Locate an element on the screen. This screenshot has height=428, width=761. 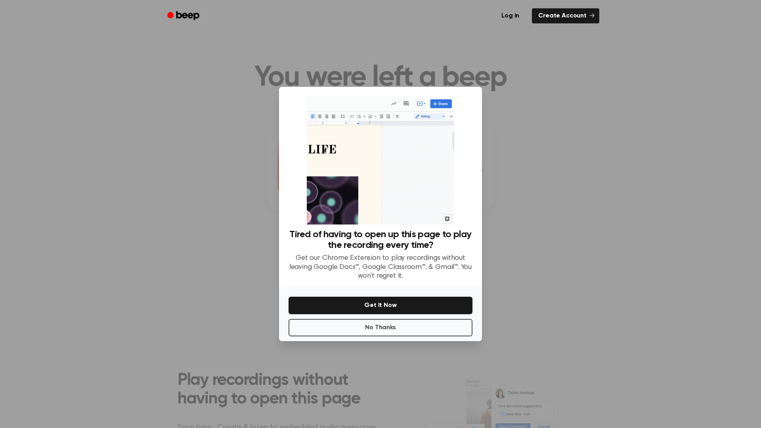
button: Get It Now is located at coordinates (381, 305).